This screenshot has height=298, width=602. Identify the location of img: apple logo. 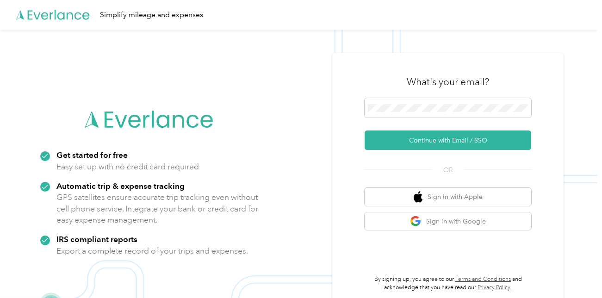
(418, 197).